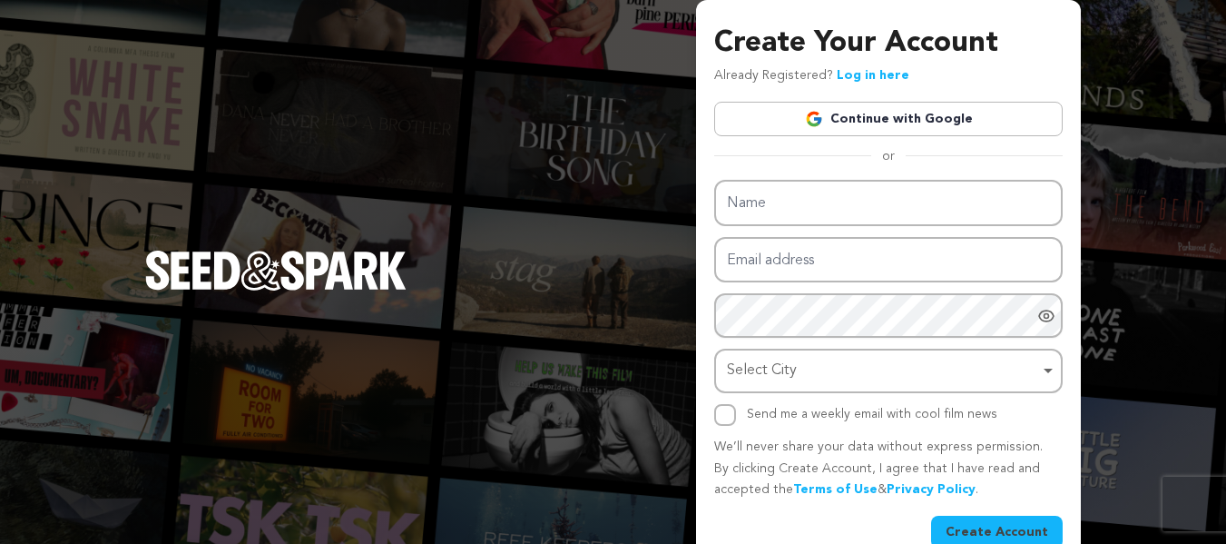  What do you see at coordinates (276, 289) in the screenshot?
I see `a: Seed&Spark Homepage` at bounding box center [276, 289].